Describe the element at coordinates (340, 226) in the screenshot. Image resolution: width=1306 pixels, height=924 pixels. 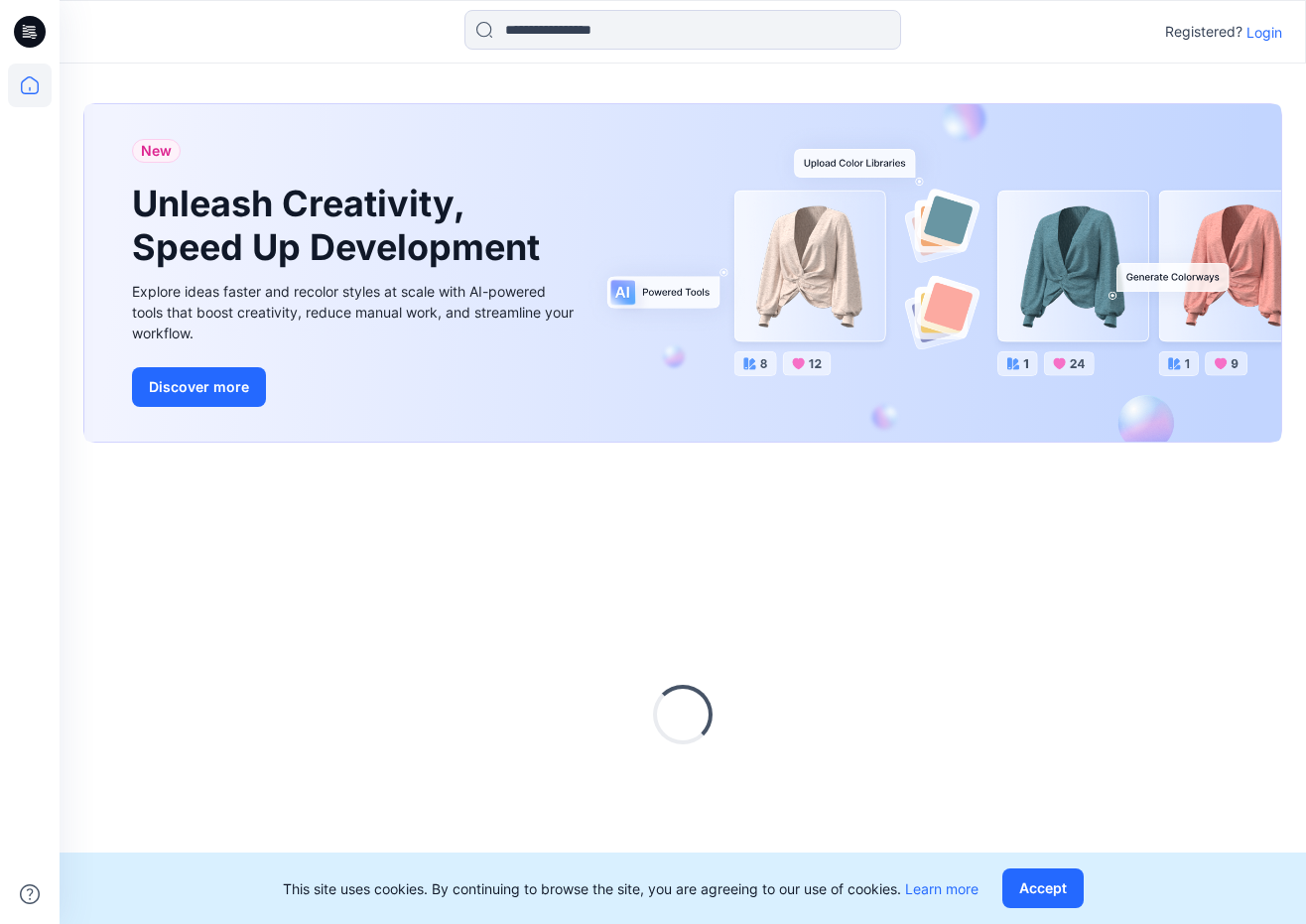
I see `h1: Unleash Creativity, Speed Up Development` at that location.